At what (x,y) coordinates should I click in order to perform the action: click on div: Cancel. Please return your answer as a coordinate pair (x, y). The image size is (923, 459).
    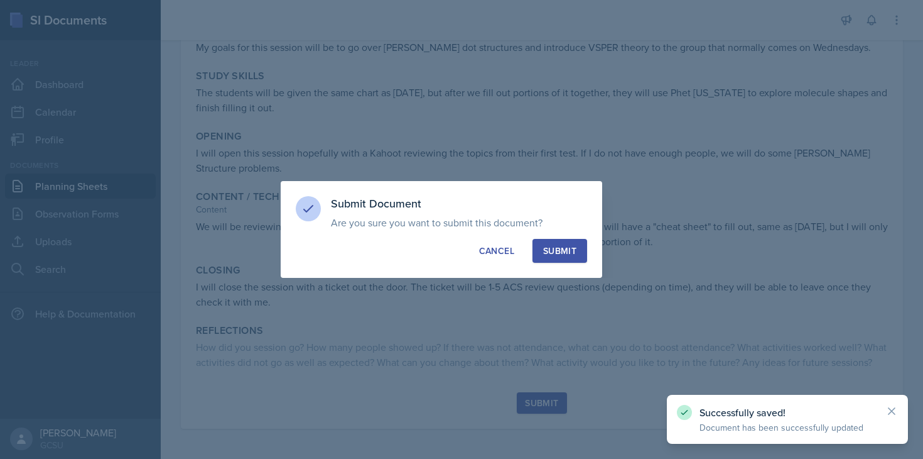
    Looking at the image, I should click on (497, 251).